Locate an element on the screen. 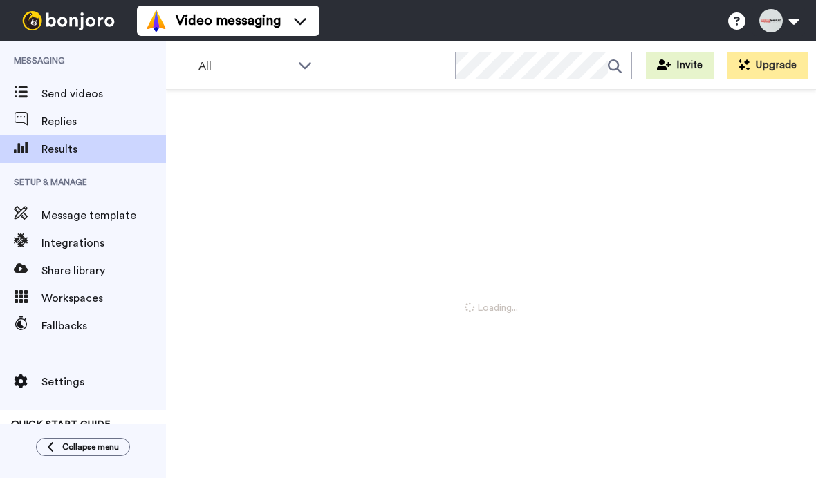 The image size is (816, 478). button: Collapse menu is located at coordinates (83, 447).